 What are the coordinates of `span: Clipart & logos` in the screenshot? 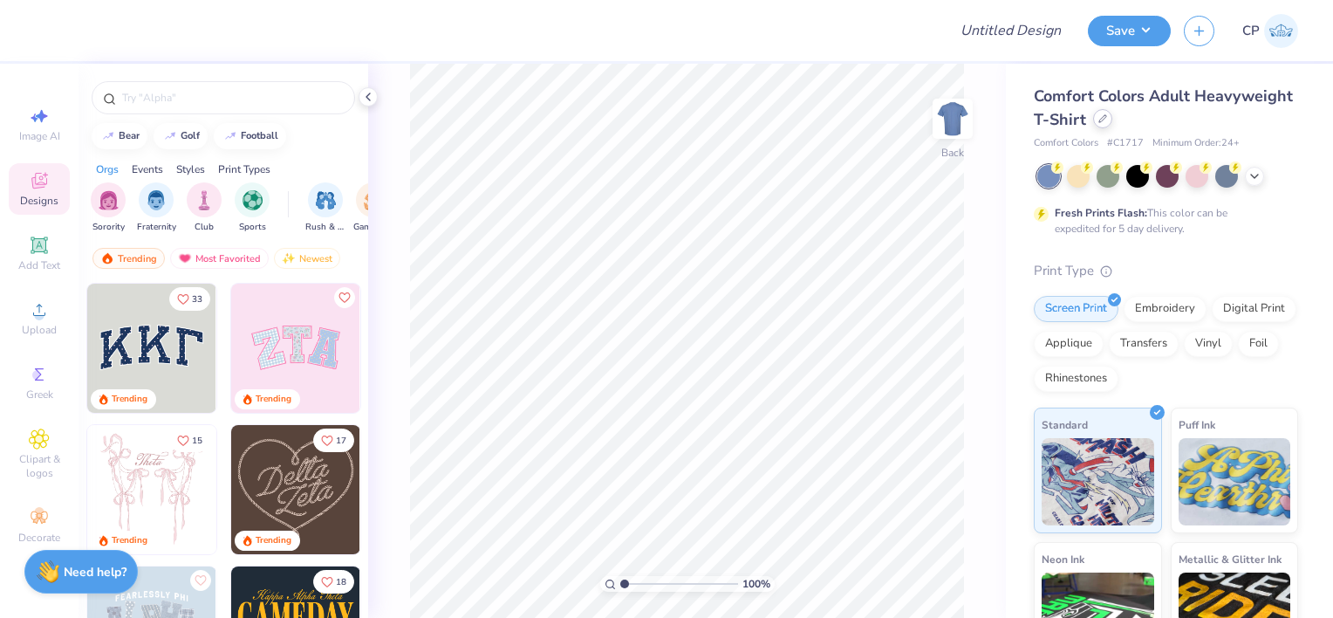 It's located at (39, 466).